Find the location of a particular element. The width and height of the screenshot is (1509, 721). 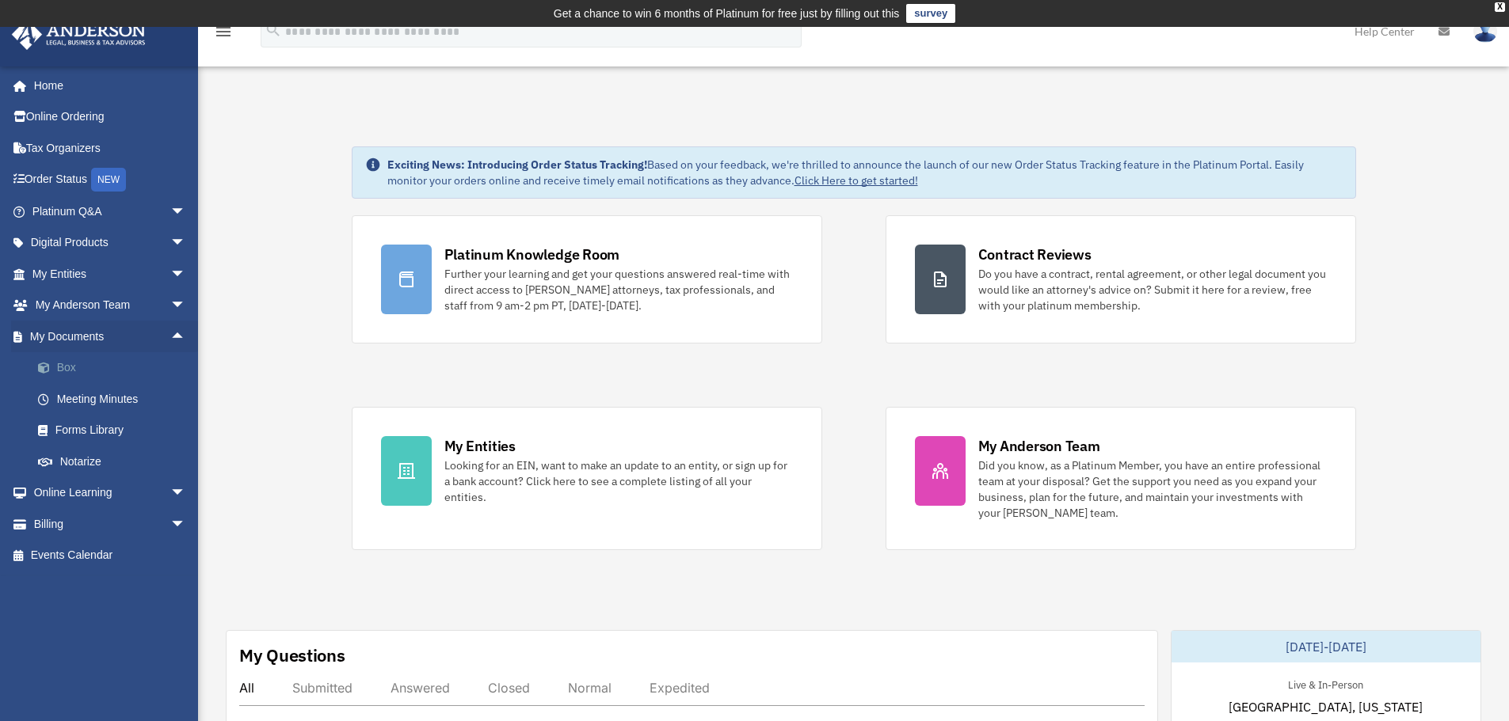

div: Closed is located at coordinates (508, 688).